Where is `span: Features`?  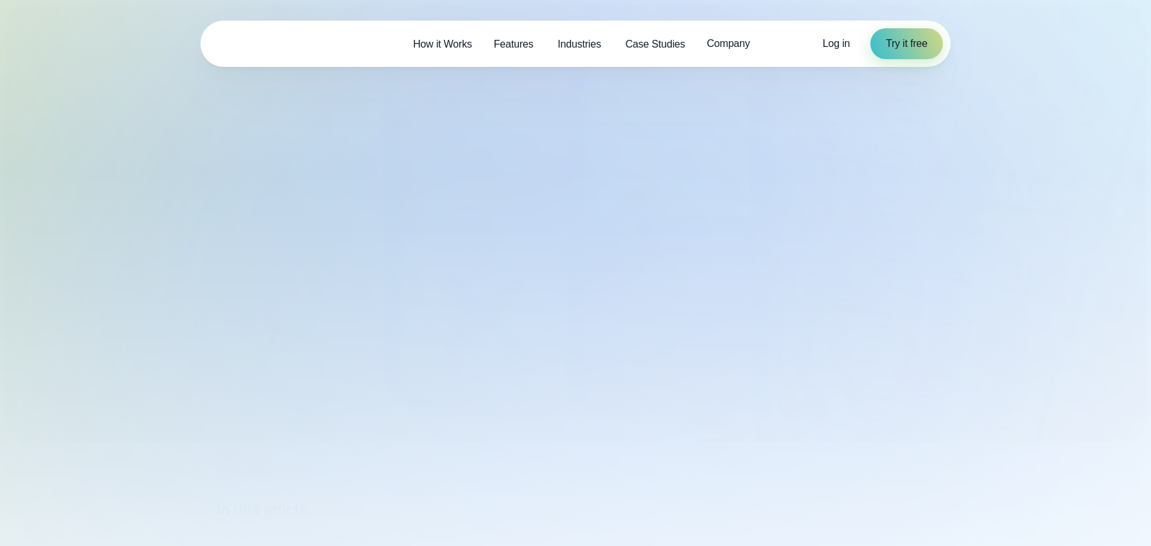
span: Features is located at coordinates (514, 44).